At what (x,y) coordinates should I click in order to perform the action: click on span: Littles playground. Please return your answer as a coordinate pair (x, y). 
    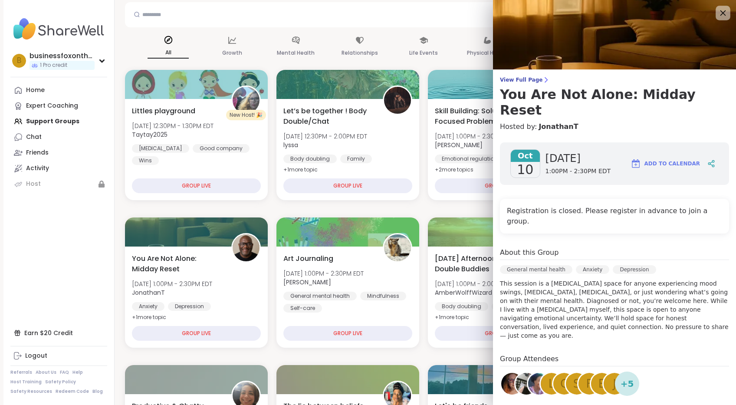
    Looking at the image, I should click on (164, 111).